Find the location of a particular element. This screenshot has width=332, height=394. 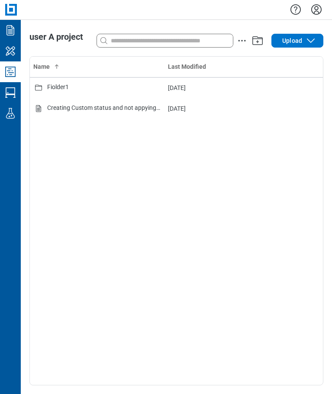

div: Creating Custom status and not appying on any markup.pdf is located at coordinates (104, 109).